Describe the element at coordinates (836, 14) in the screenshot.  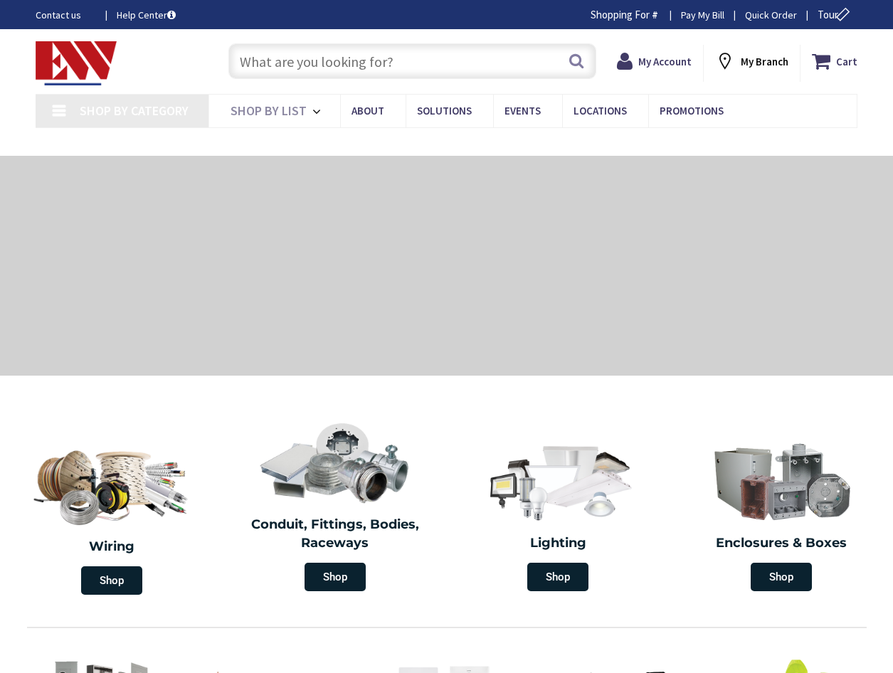
I see `span: Tour` at that location.